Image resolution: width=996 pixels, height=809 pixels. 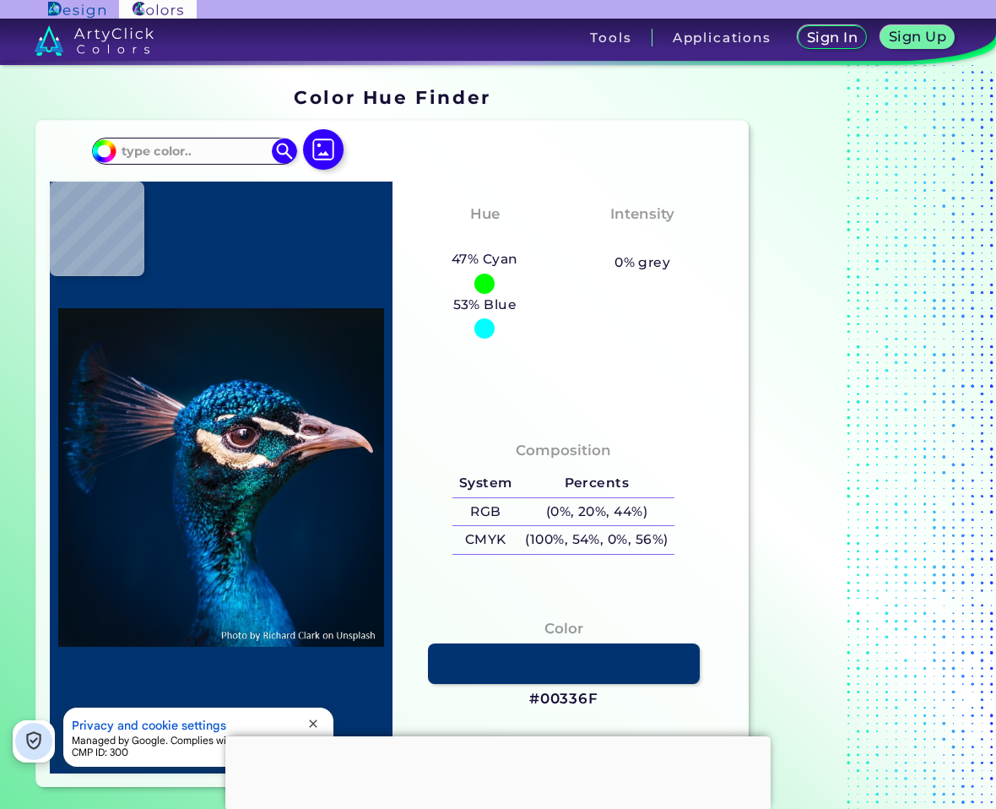 What do you see at coordinates (392, 97) in the screenshot?
I see `h1: Color Hue Finder` at bounding box center [392, 97].